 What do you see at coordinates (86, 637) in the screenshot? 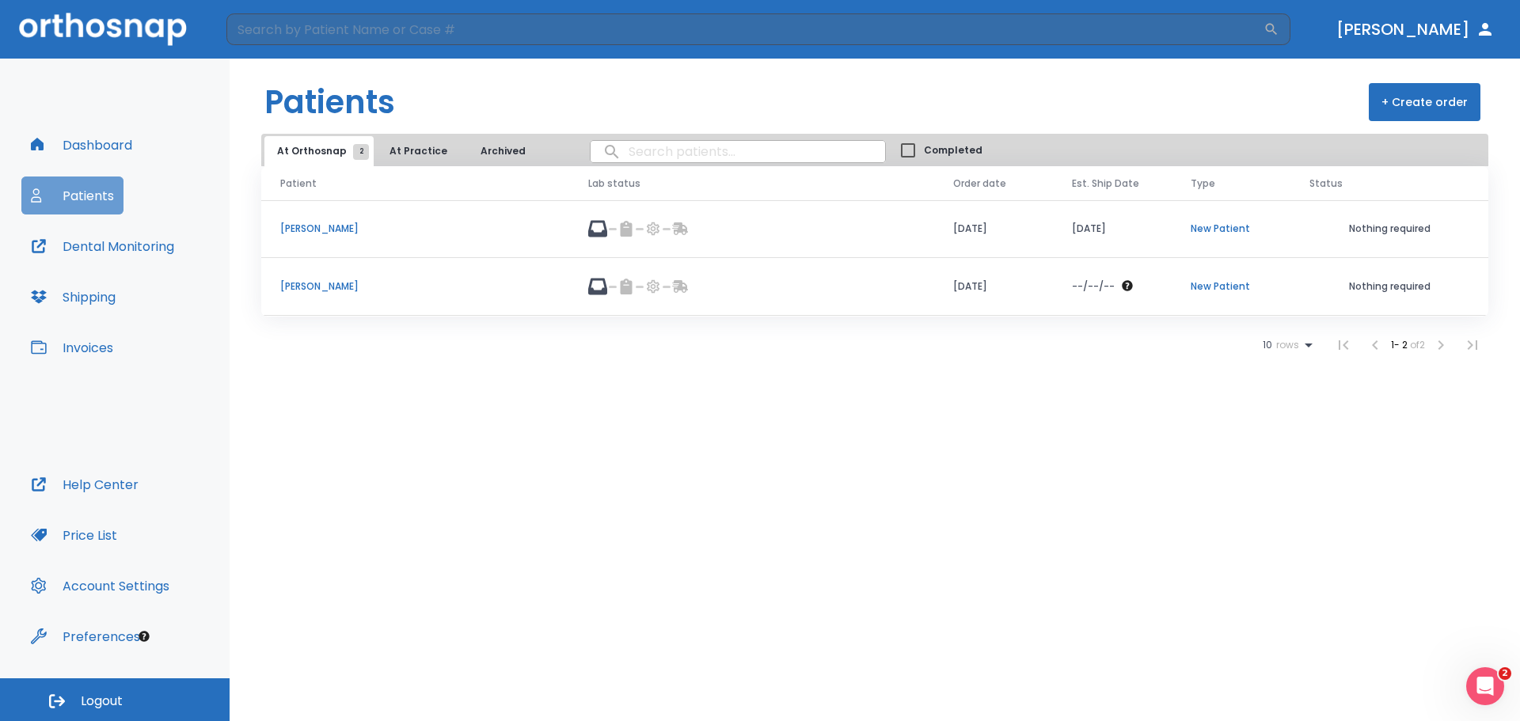
I see `button: Preferences` at bounding box center [86, 637].